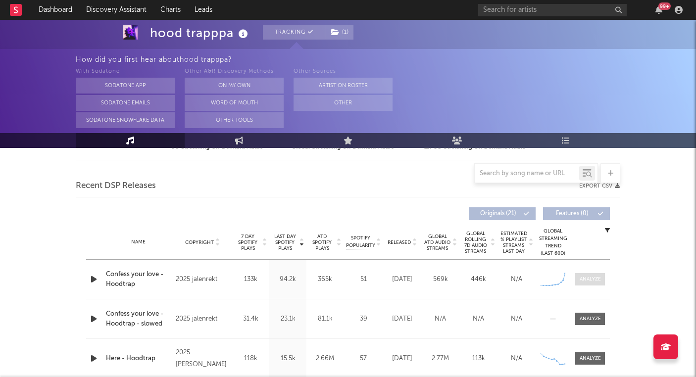  What do you see at coordinates (125, 72) in the screenshot?
I see `div: With Sodatone` at bounding box center [125, 72].